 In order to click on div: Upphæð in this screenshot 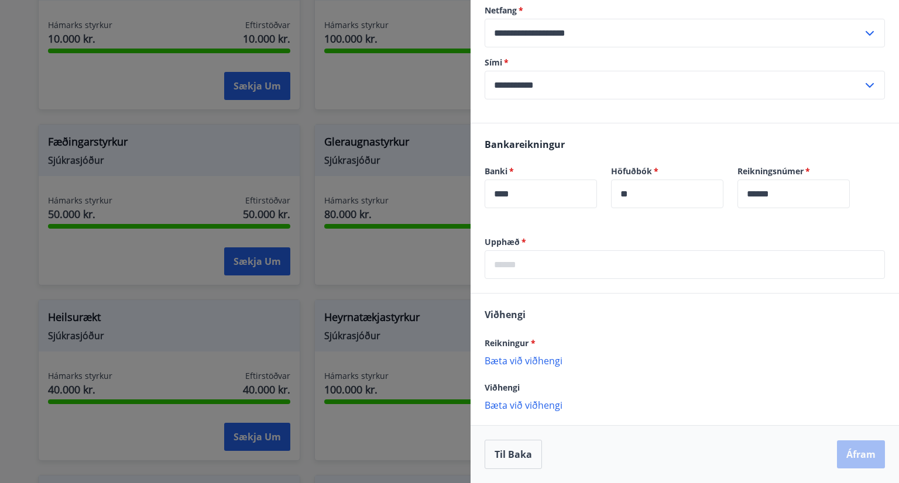, I will do `click(685, 265)`.